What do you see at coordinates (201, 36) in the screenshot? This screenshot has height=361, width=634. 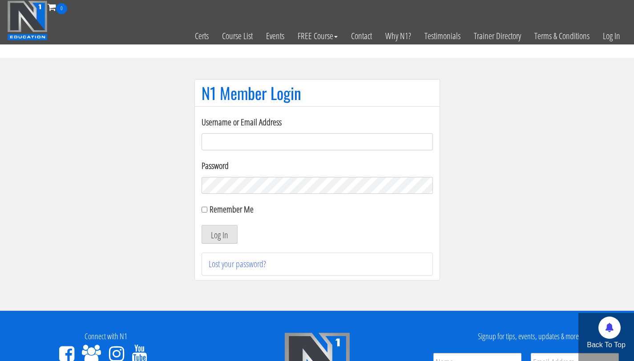 I see `a: Certs` at bounding box center [201, 36].